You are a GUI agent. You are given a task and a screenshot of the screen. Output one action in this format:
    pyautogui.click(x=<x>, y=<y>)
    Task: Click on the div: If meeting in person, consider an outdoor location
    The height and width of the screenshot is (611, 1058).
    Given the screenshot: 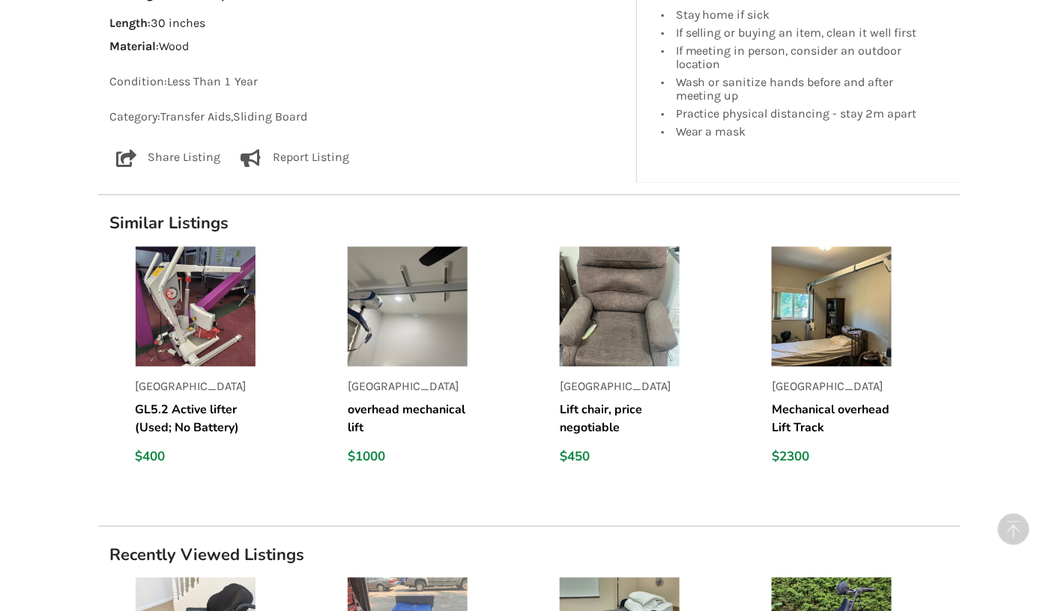 What is the action you would take?
    pyautogui.click(x=802, y=58)
    